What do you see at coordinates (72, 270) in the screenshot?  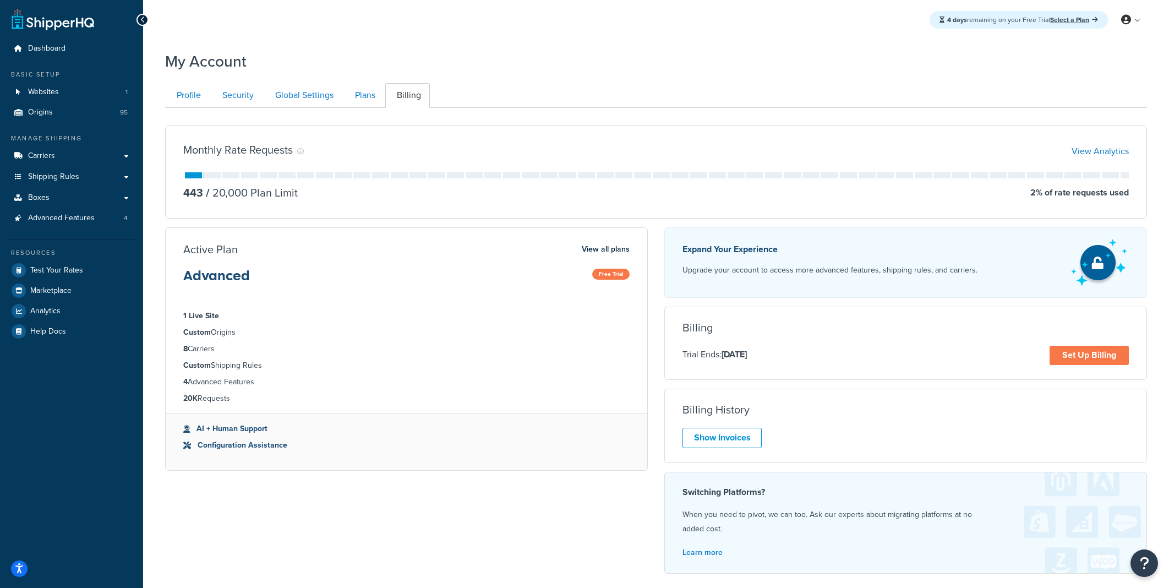 I see `a: Test Your Rates` at bounding box center [72, 270].